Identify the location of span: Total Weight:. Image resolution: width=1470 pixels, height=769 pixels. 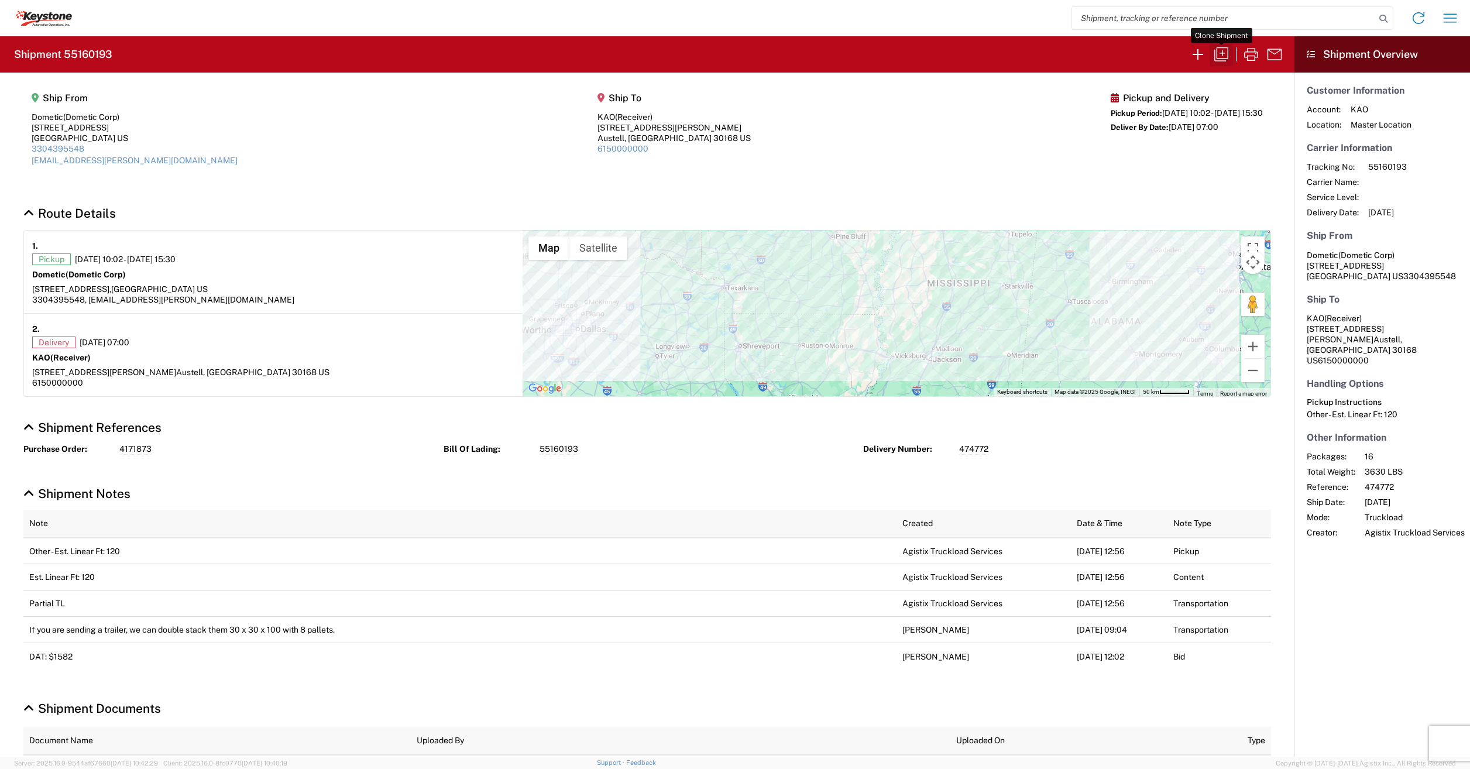
(1331, 472).